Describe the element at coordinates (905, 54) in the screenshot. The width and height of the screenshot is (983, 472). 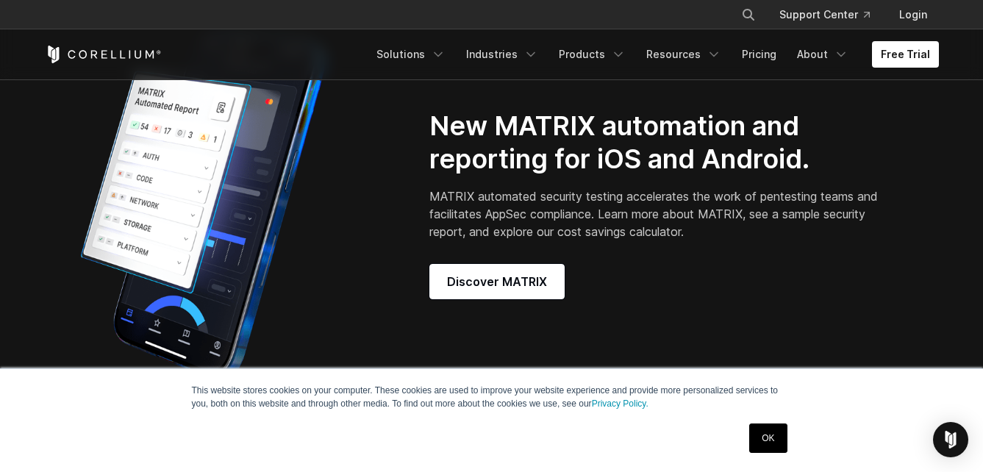
I see `a: Free Trial` at that location.